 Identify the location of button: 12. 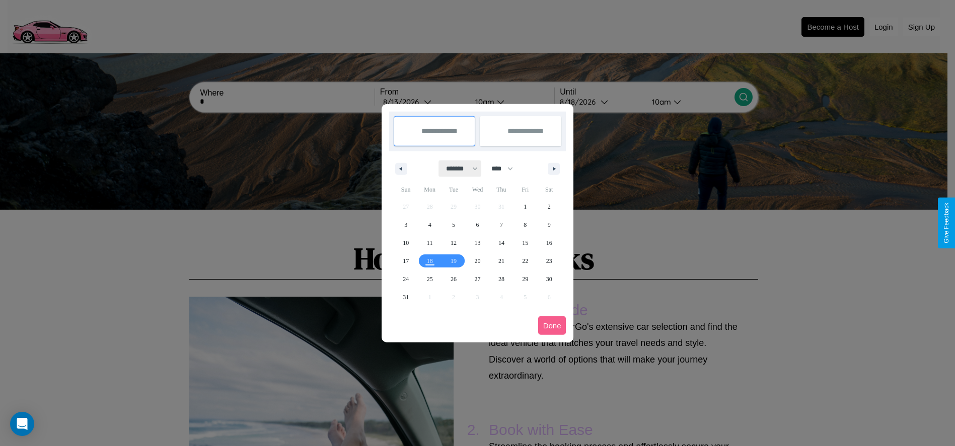
(453, 243).